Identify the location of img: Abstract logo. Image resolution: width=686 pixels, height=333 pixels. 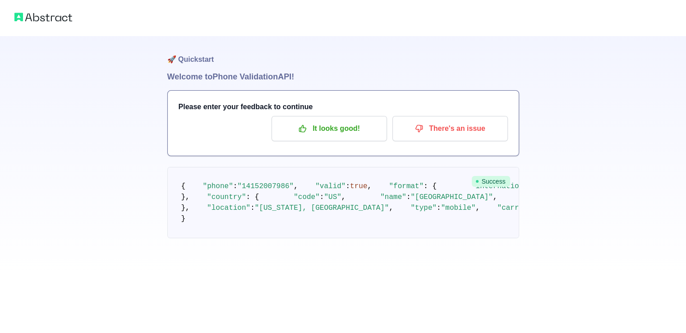
(43, 17).